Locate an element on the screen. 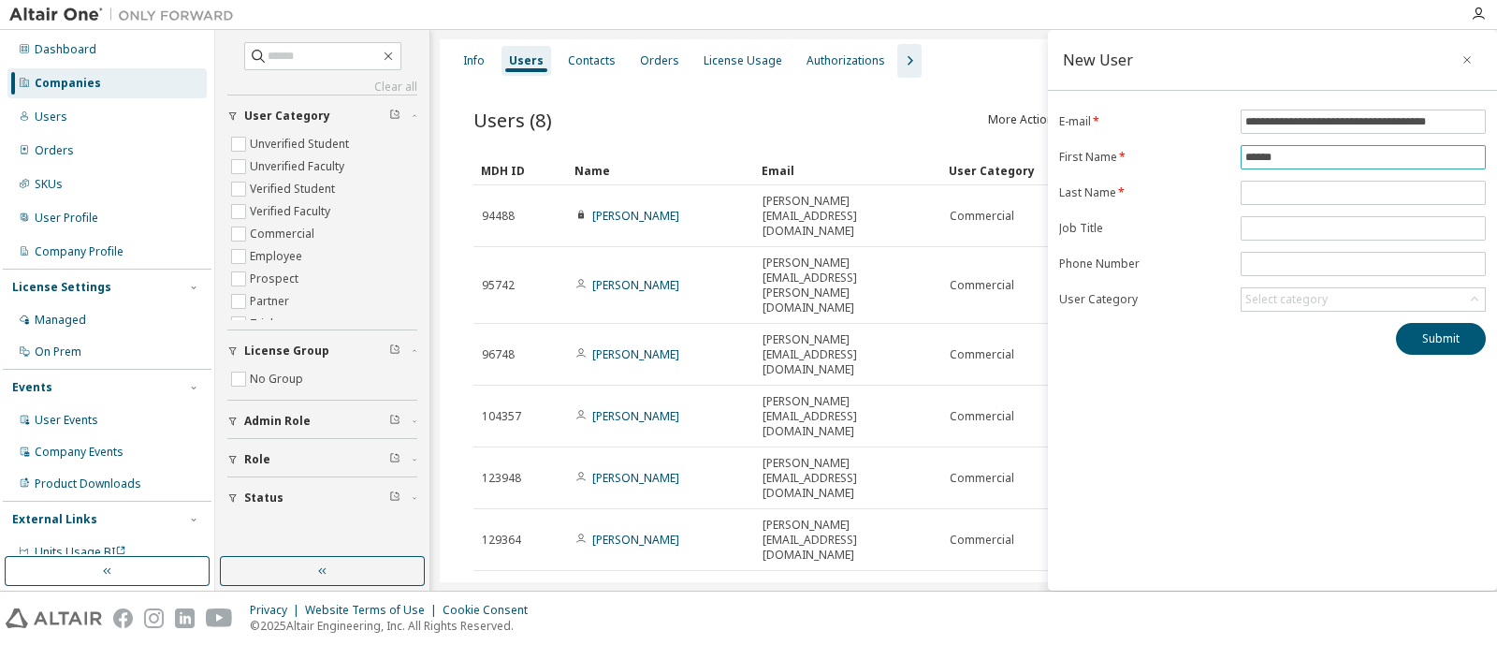  div: Privacy is located at coordinates (277, 610).